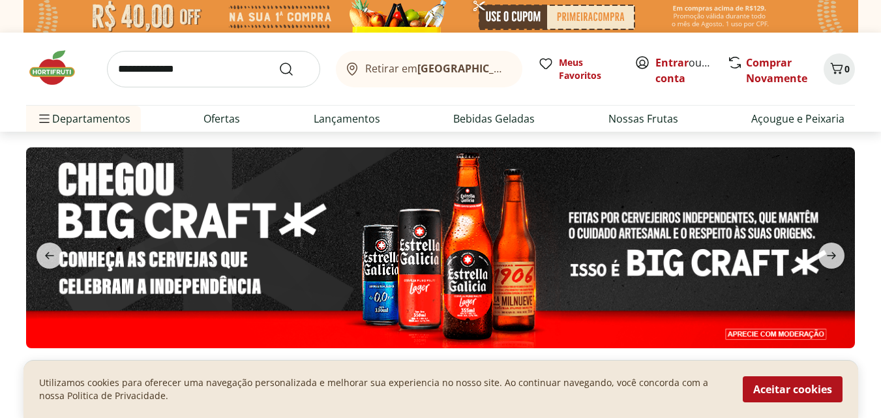 This screenshot has height=418, width=881. Describe the element at coordinates (463, 374) in the screenshot. I see `button: Go to page 8 from fs-carousel` at that location.